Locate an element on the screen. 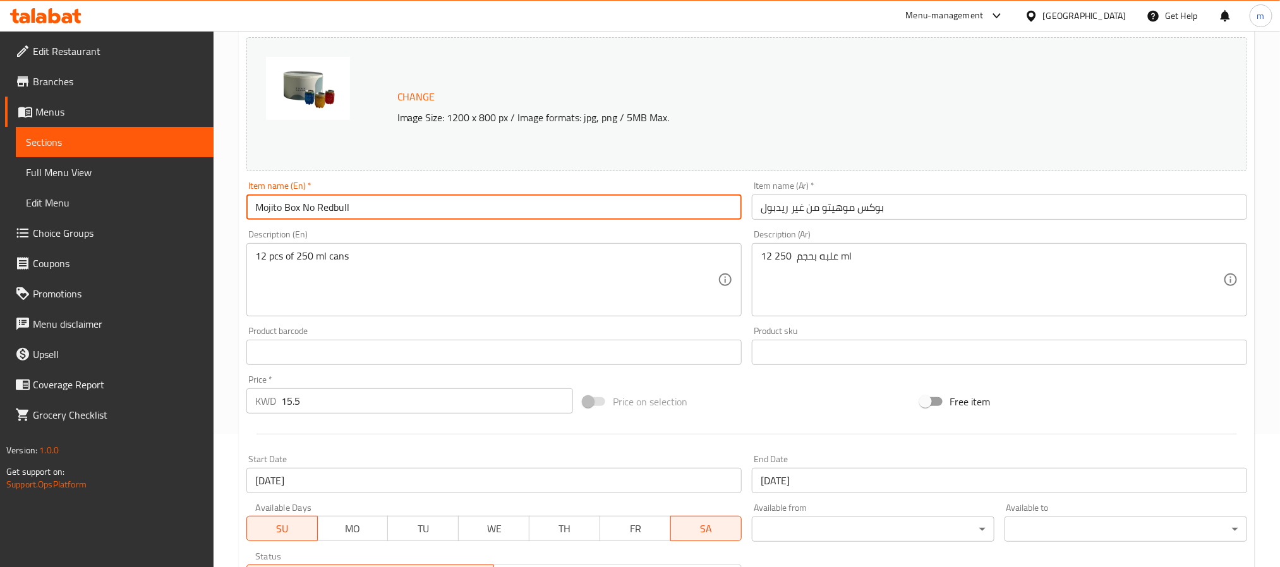  a: Coverage Report is located at coordinates (109, 385).